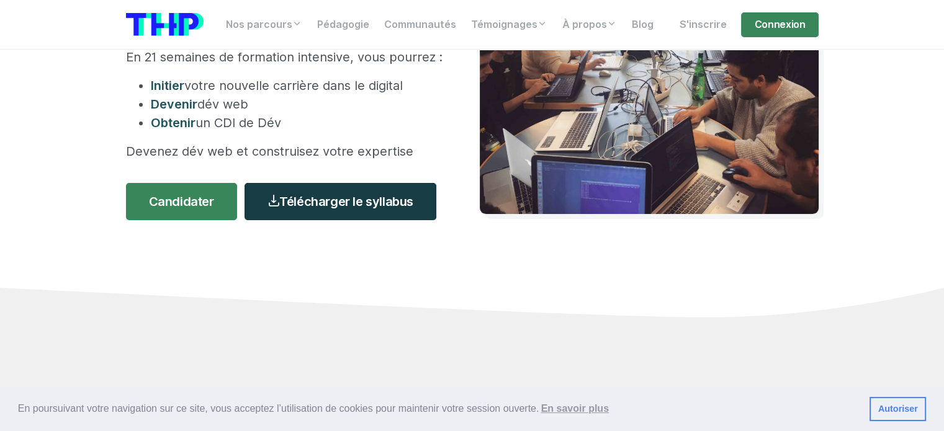  I want to click on span: Obtenir, so click(173, 123).